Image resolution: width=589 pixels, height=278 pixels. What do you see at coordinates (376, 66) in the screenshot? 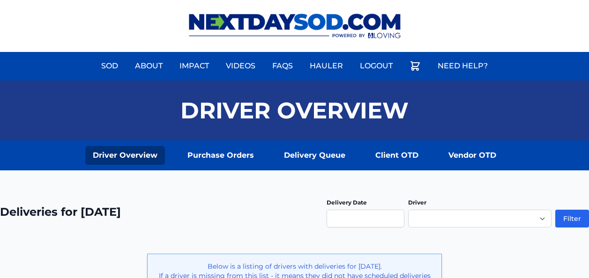
I see `a: Logout` at bounding box center [376, 66].